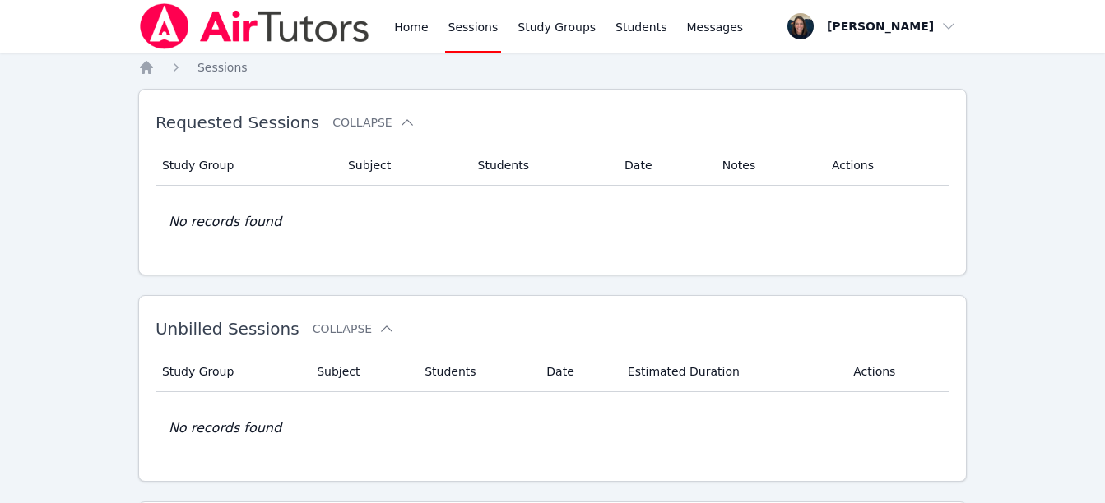  I want to click on img: Air Tutors, so click(254, 26).